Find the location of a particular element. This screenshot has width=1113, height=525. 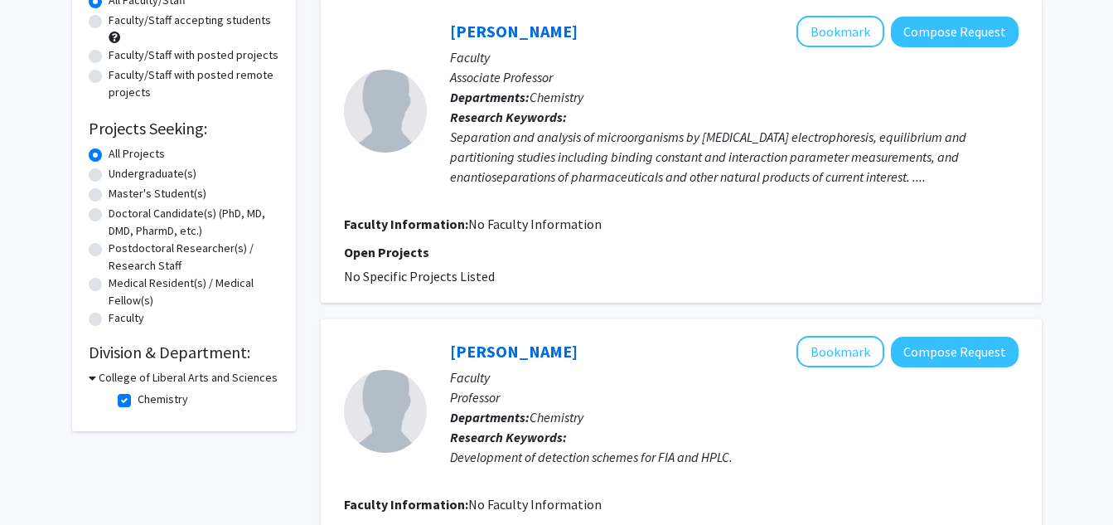

label: Faculty/Staff accepting students is located at coordinates (190, 20).